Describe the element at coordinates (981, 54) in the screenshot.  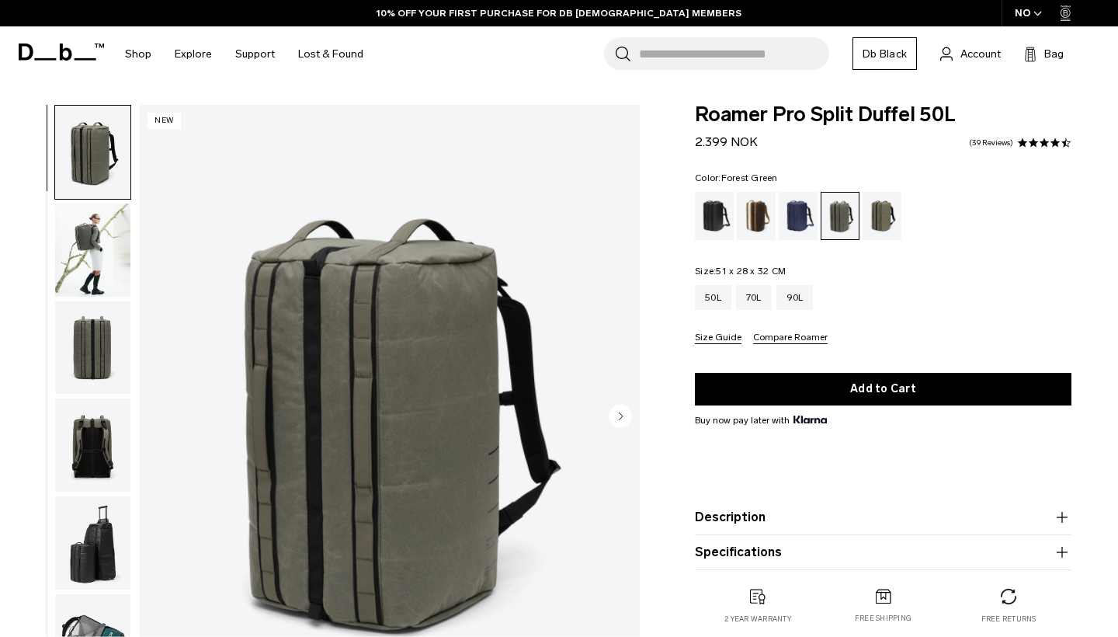
I see `span: Account` at that location.